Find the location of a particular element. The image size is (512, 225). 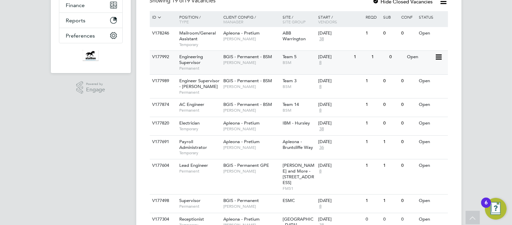

span: Team 5 is located at coordinates (289, 57).